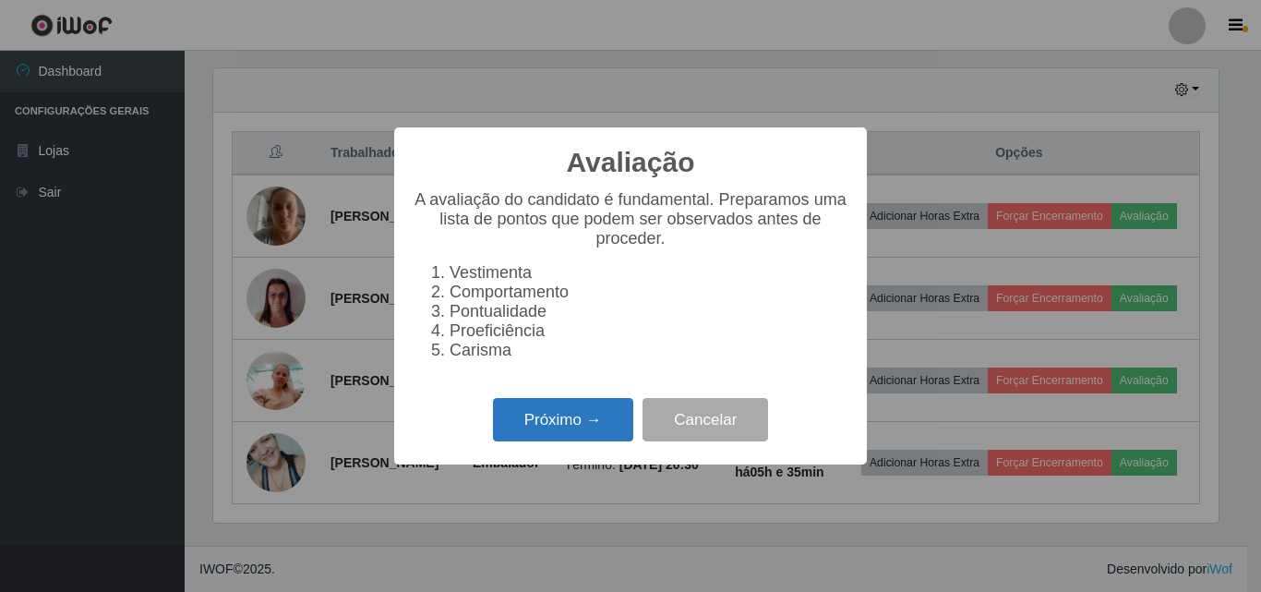 The width and height of the screenshot is (1261, 592). What do you see at coordinates (563, 419) in the screenshot?
I see `button: Próximo →` at bounding box center [563, 419].